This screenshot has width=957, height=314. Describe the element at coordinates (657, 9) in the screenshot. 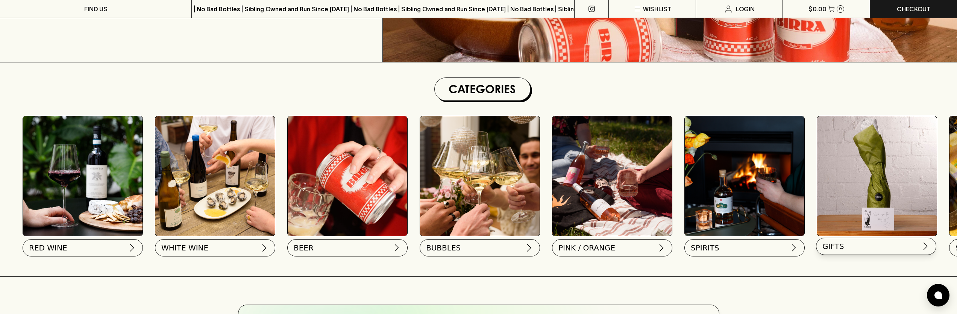

I see `p: Wishlist` at that location.